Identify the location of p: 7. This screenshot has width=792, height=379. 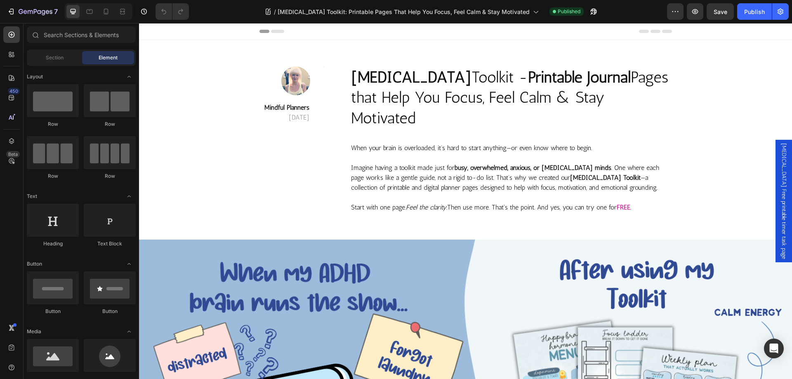
(56, 12).